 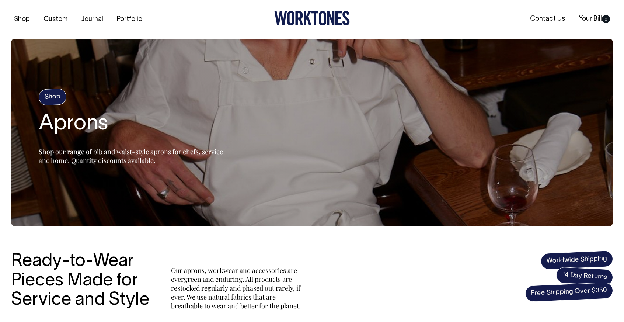 What do you see at coordinates (606, 19) in the screenshot?
I see `span: 0` at bounding box center [606, 19].